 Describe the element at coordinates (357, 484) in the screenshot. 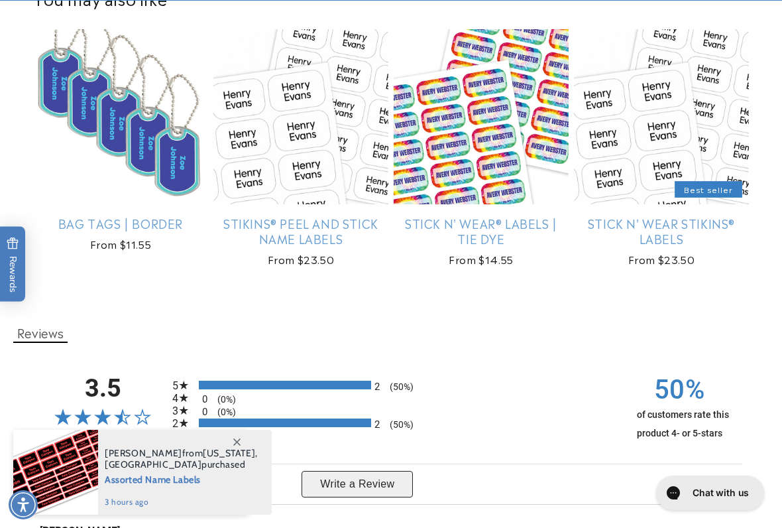

I see `button: Write a Review` at that location.